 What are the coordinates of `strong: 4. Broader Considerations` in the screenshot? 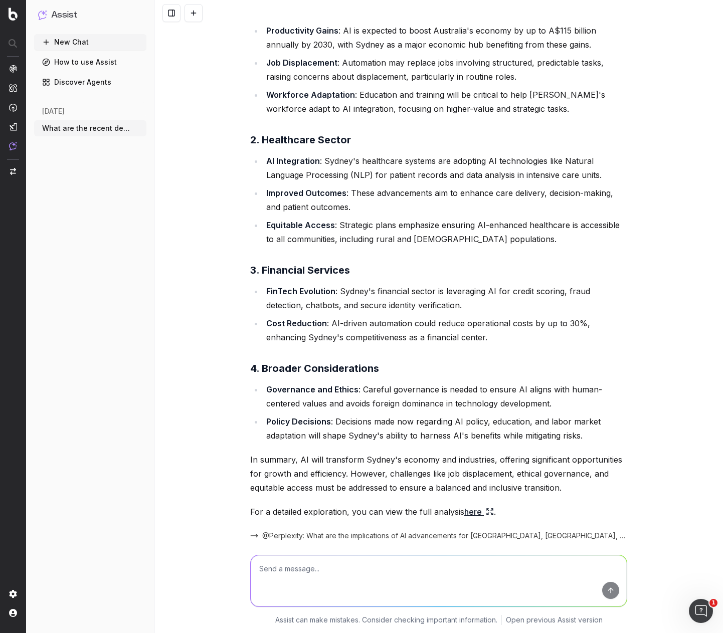 It's located at (314, 368).